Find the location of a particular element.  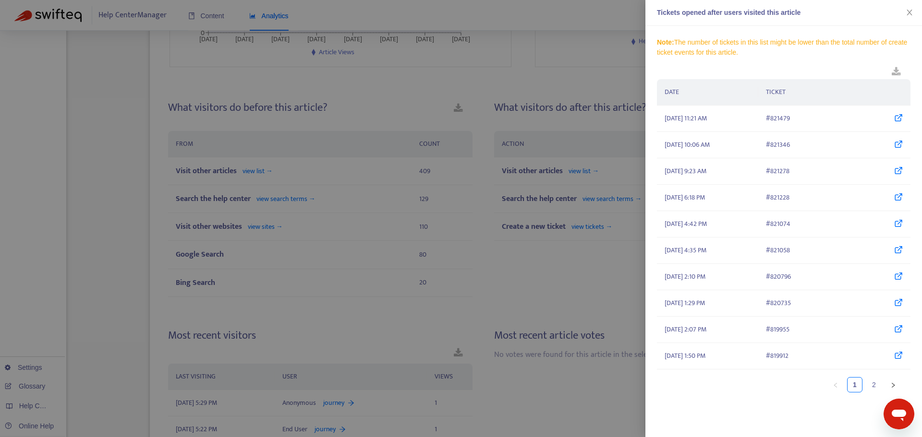

button: right is located at coordinates (893, 385).